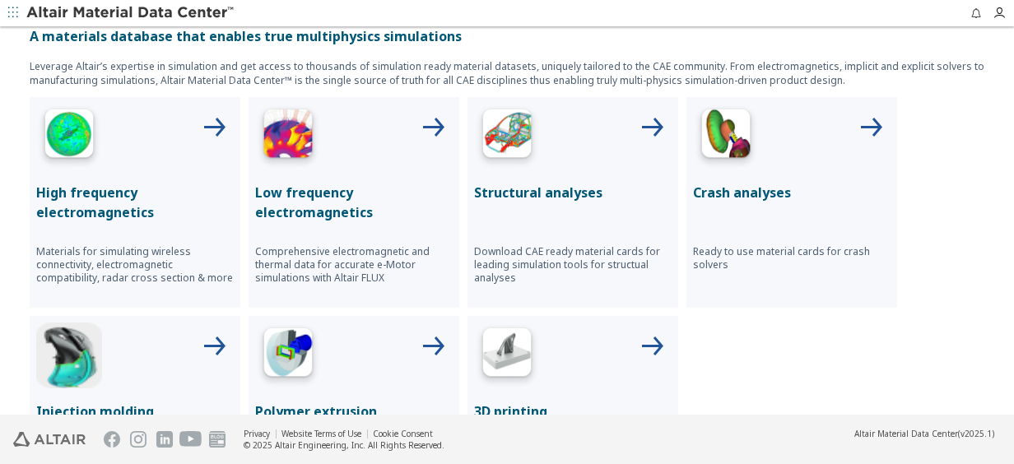 The height and width of the screenshot is (464, 1014). I want to click on img: Altair Engineering, so click(49, 439).